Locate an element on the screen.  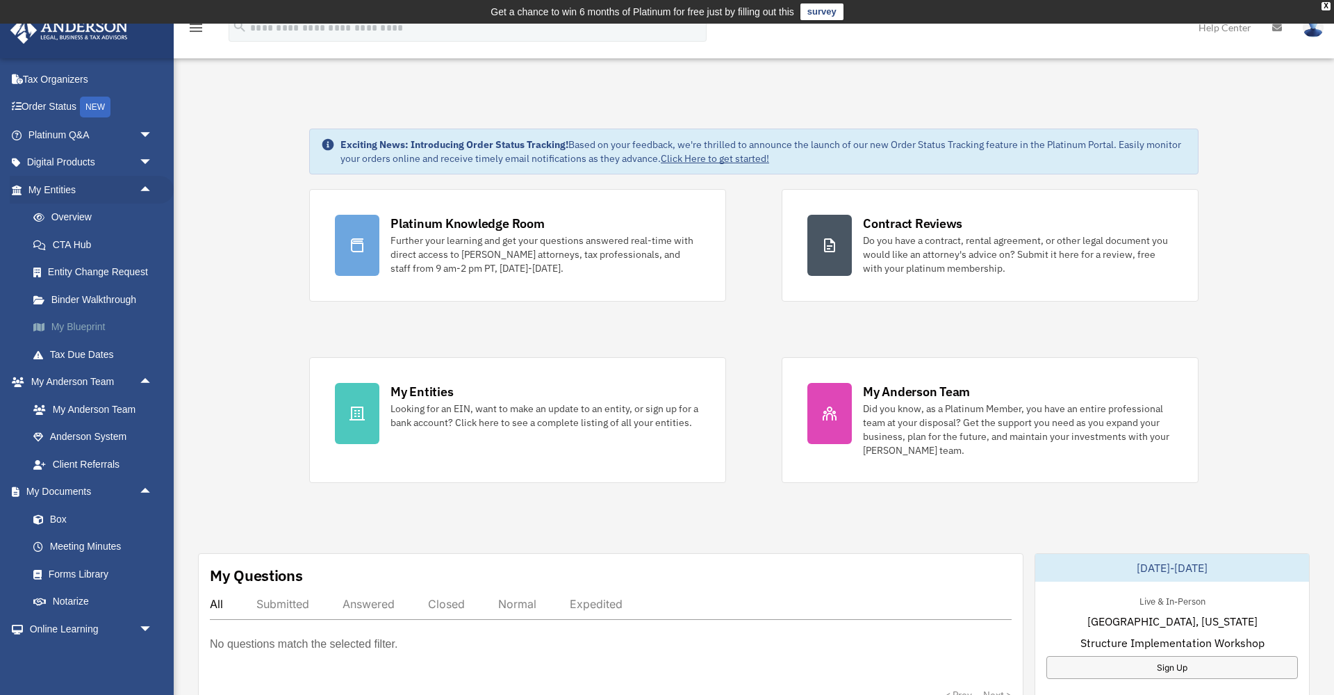
div: Based on your feedback, we're thrilled to announce the launch of our new Order Status Tracking fe... is located at coordinates (764, 151).